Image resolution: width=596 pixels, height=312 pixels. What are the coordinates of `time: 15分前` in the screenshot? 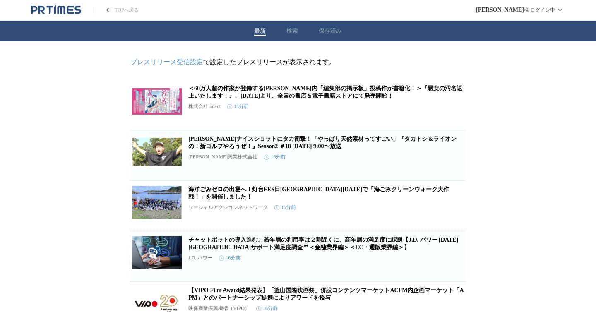 It's located at (238, 106).